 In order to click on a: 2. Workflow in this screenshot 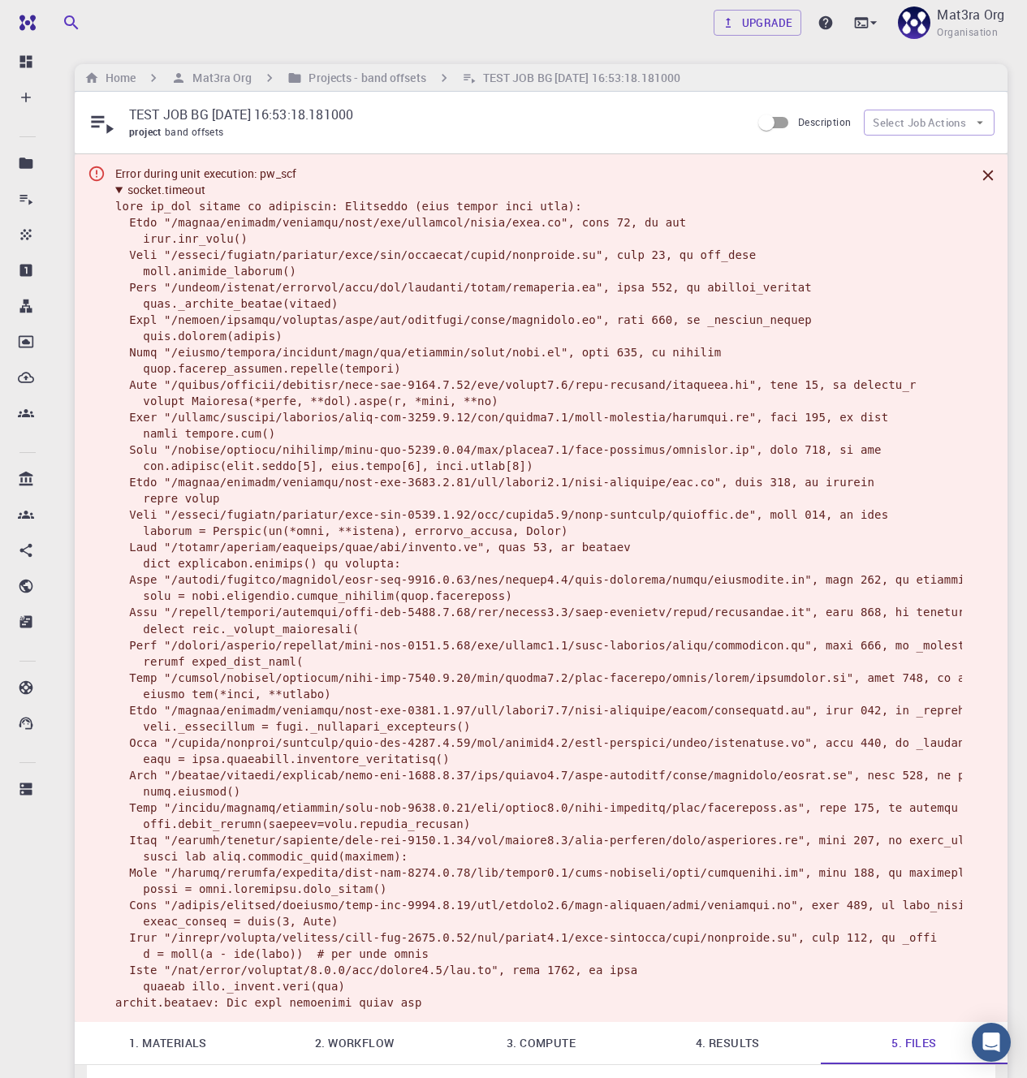, I will do `click(355, 1043)`.